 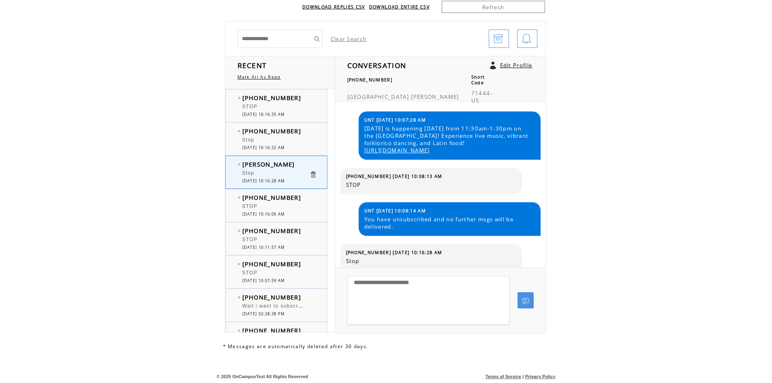 I want to click on a: DOWNLOAD ENTIRE CSV, so click(x=399, y=7).